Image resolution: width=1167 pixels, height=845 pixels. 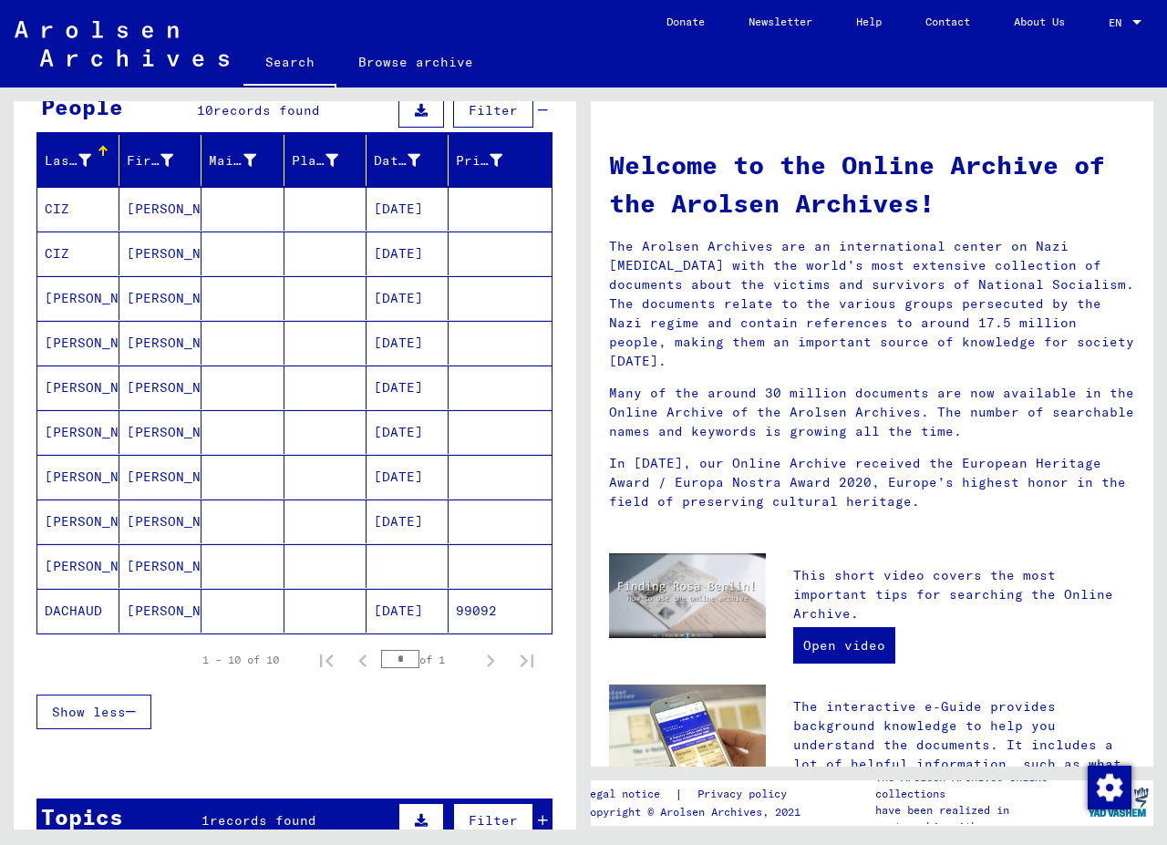 I want to click on button: Next page, so click(x=490, y=660).